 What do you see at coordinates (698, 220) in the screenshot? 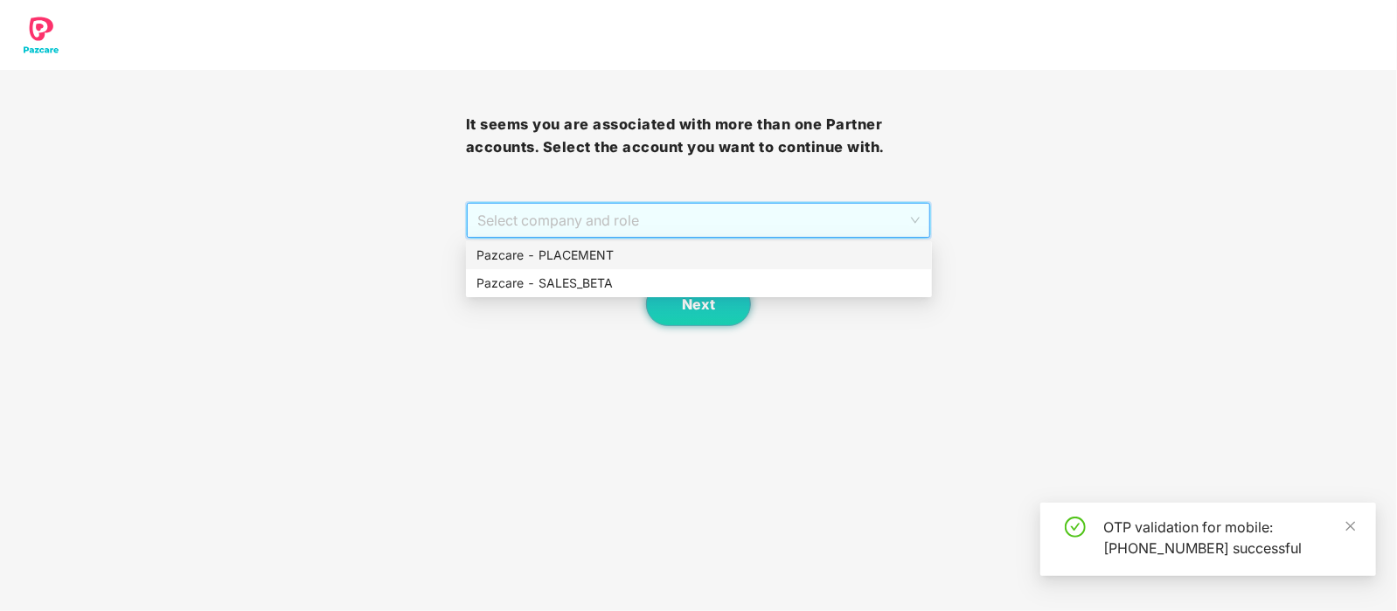
I see `span: Select company and role` at bounding box center [698, 220].